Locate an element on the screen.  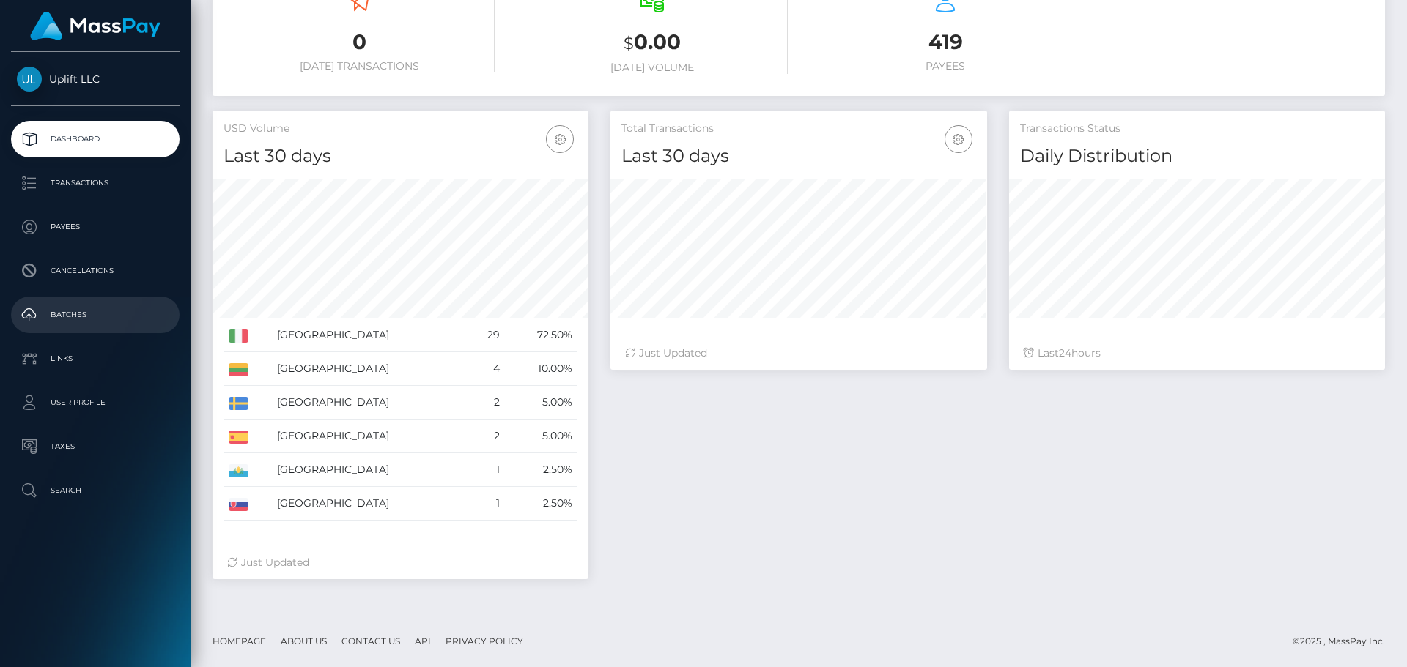
p: Search is located at coordinates (95, 491).